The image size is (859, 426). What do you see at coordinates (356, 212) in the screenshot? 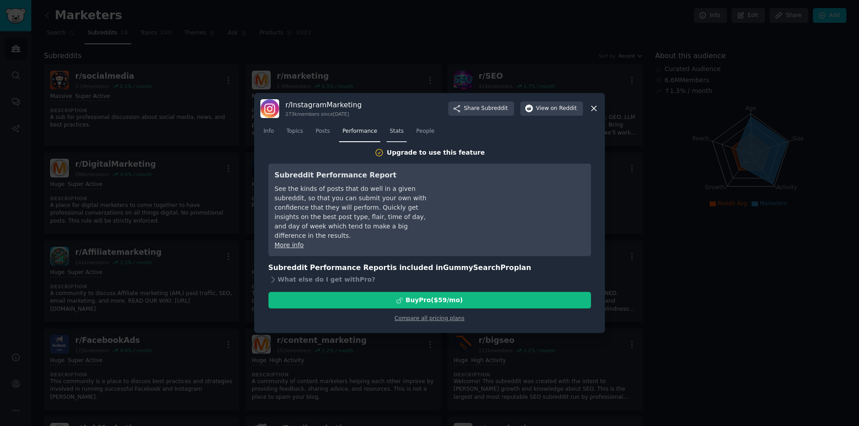
I see `div: See the kinds of posts that do well in a given subreddit, so that you can submit your own with co...` at bounding box center [356, 212].